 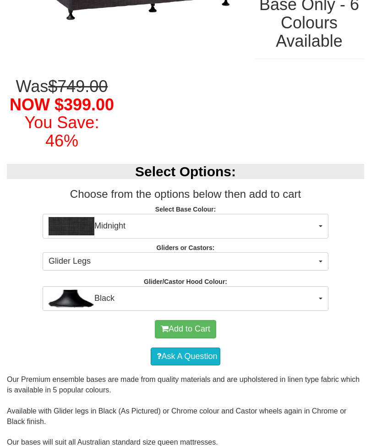 I want to click on img: Black, so click(x=71, y=299).